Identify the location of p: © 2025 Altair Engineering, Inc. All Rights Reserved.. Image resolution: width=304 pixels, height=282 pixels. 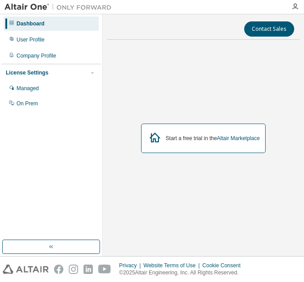
(182, 273).